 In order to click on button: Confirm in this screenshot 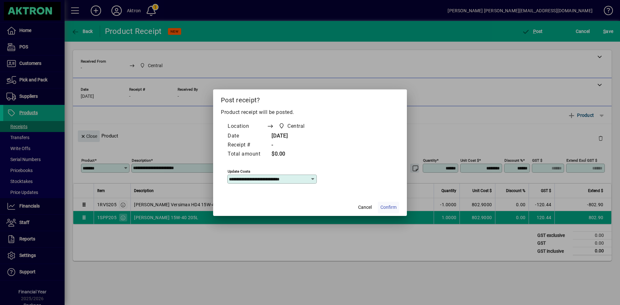, I will do `click(389, 208)`.